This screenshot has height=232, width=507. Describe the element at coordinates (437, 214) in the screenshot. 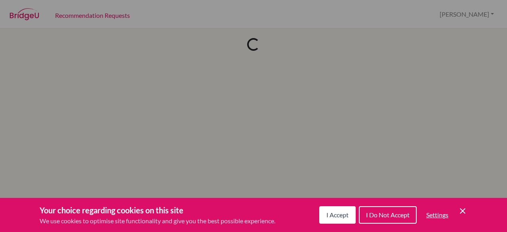

I see `span: Settings` at that location.